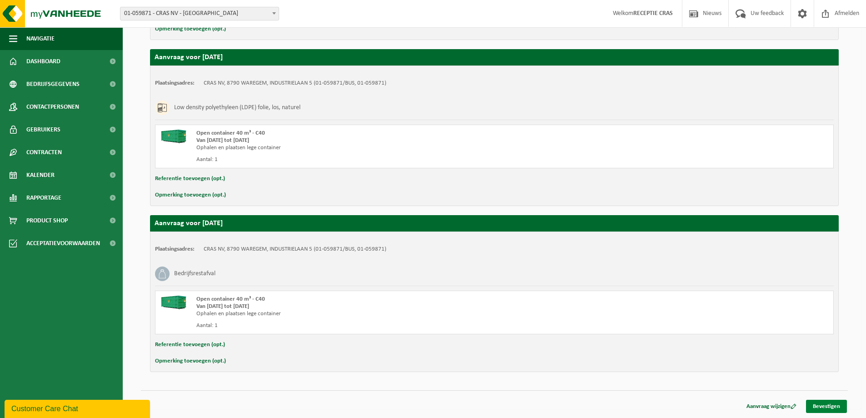 This screenshot has height=418, width=866. I want to click on span: Rapportage, so click(44, 198).